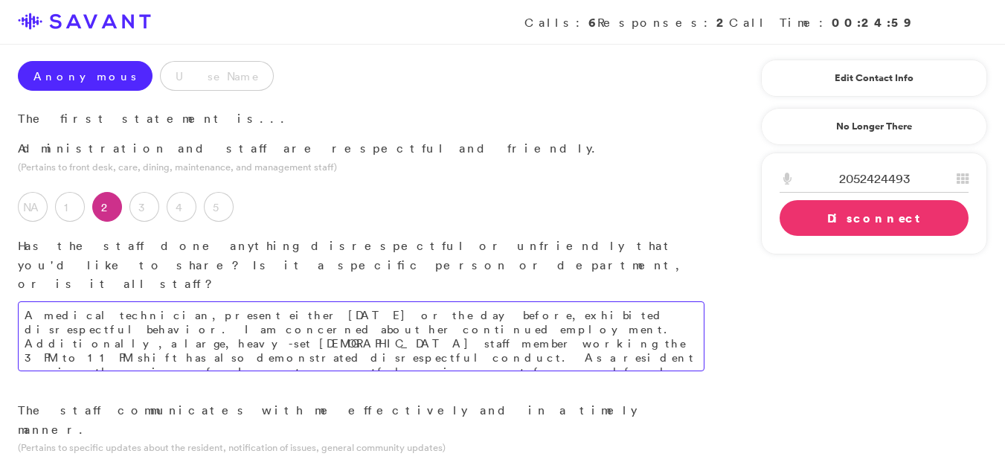  What do you see at coordinates (219, 207) in the screenshot?
I see `label: 5` at bounding box center [219, 207].